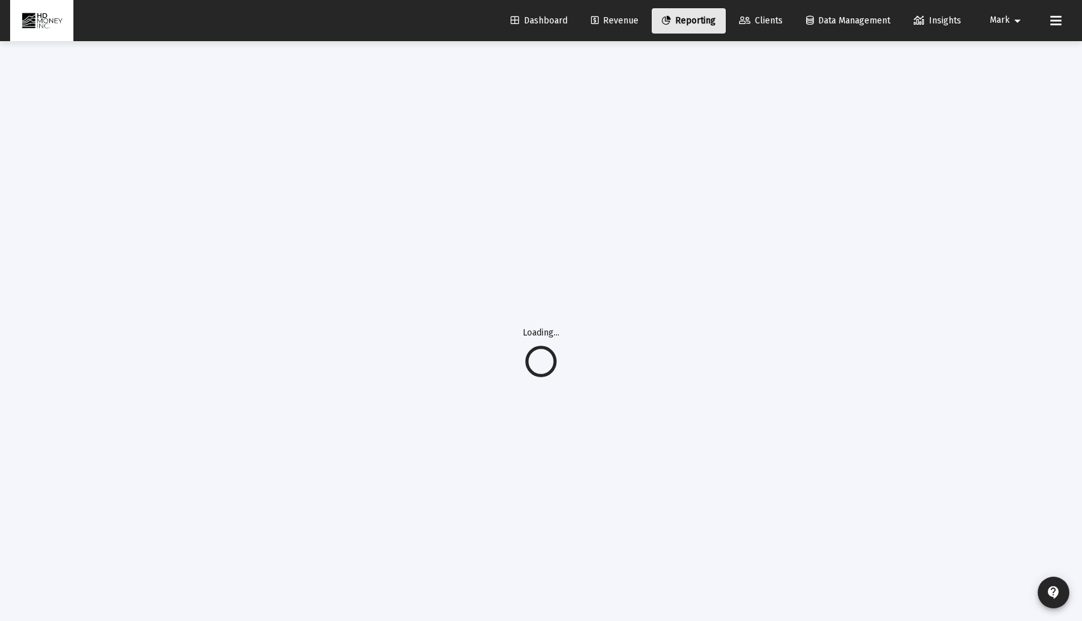 This screenshot has width=1082, height=621. I want to click on a: Revenue, so click(614, 21).